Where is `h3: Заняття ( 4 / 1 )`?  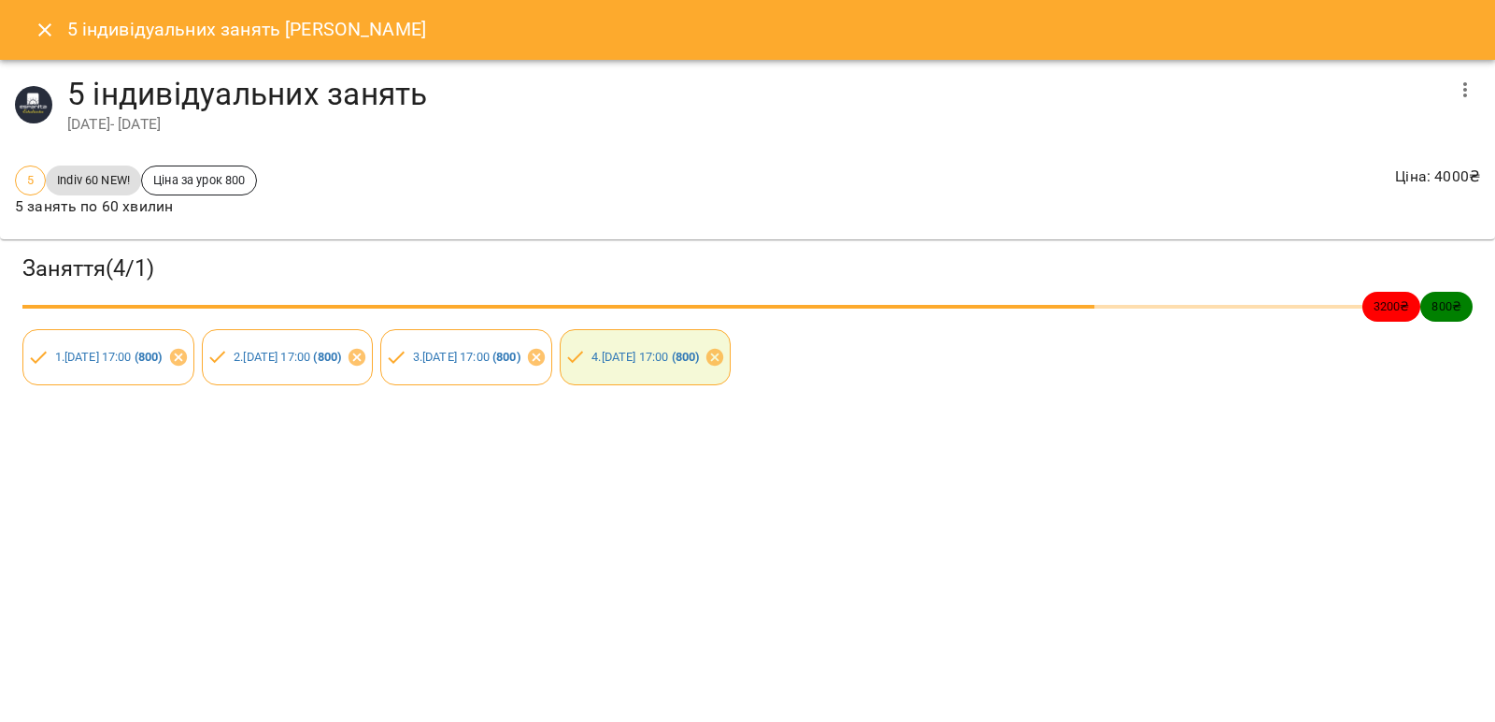
h3: Заняття ( 4 / 1 ) is located at coordinates (748, 268).